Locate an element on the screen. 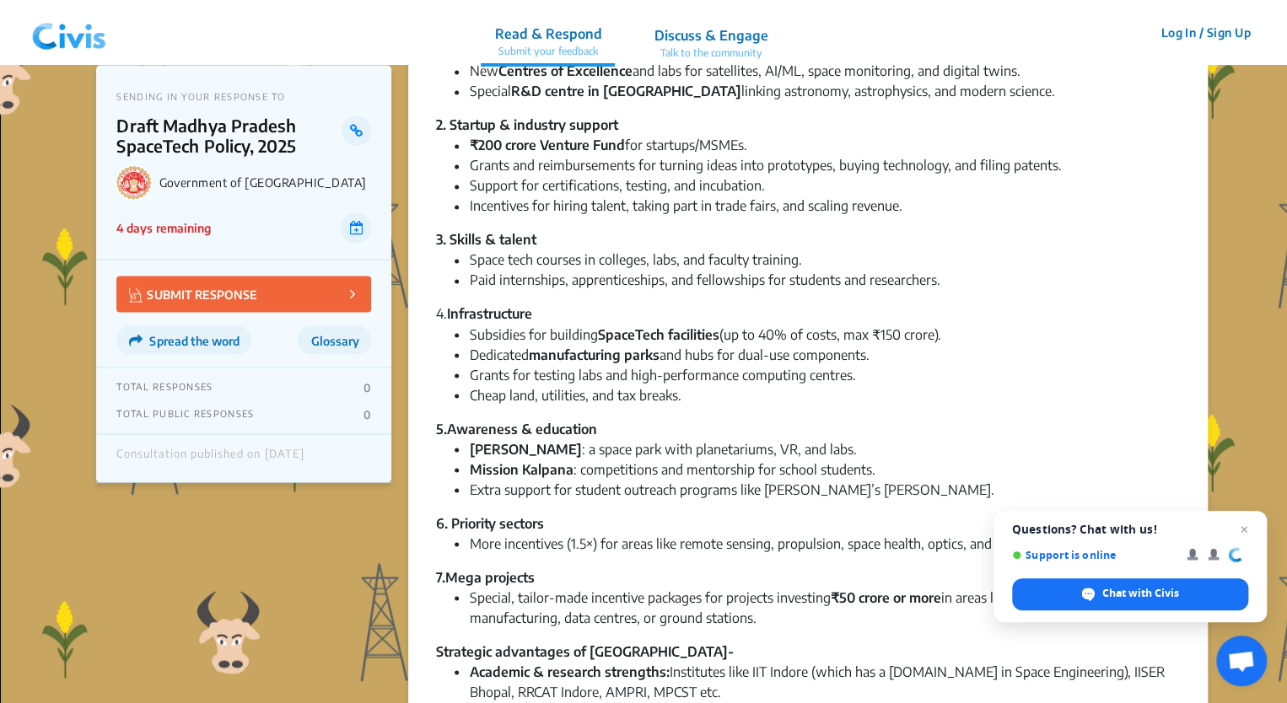 Image resolution: width=1287 pixels, height=703 pixels. li: Paid internships, apprenticeships, and fellowships for students and researchers. is located at coordinates (824, 280).